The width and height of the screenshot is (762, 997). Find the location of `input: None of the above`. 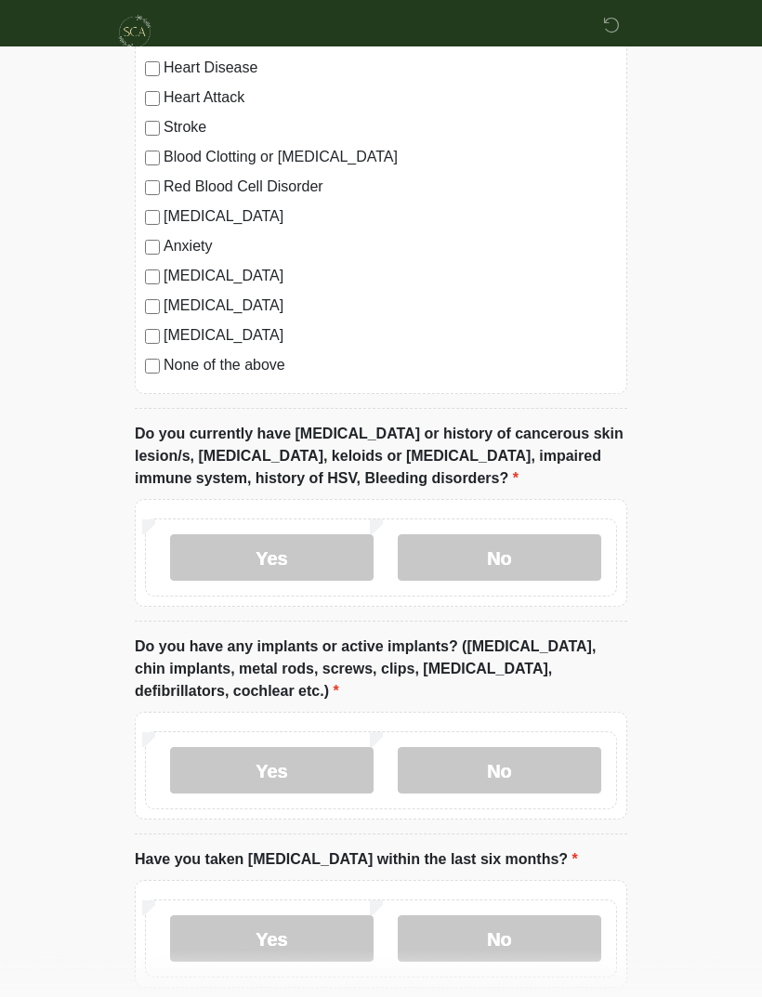

input: None of the above is located at coordinates (152, 367).